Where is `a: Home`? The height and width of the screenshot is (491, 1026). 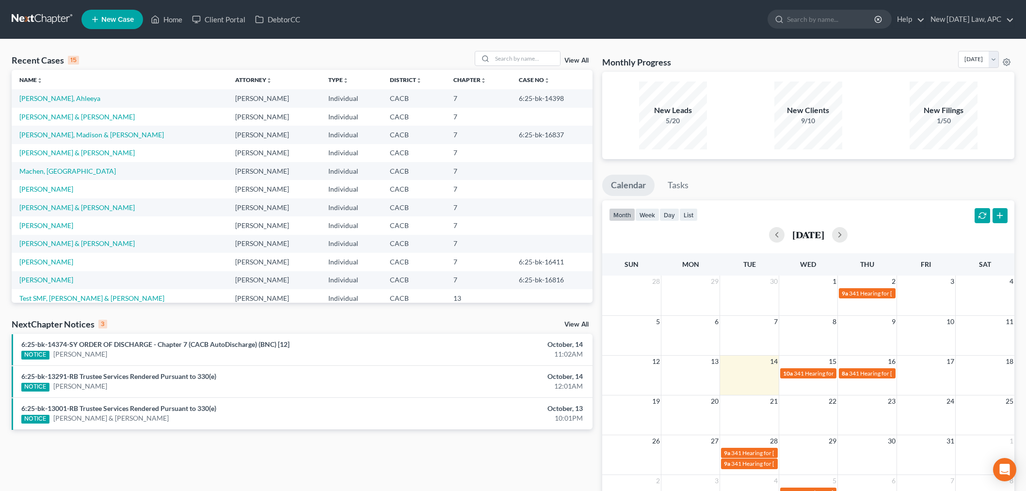
a: Home is located at coordinates (166, 19).